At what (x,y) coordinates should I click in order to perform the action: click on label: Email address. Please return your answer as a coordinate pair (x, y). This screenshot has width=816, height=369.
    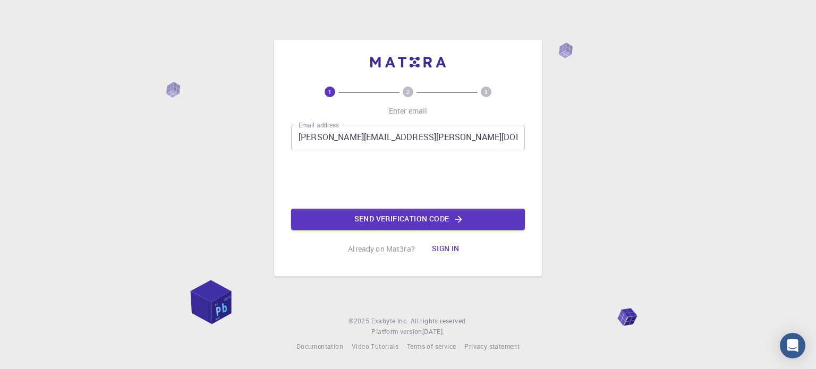
    Looking at the image, I should click on (319, 125).